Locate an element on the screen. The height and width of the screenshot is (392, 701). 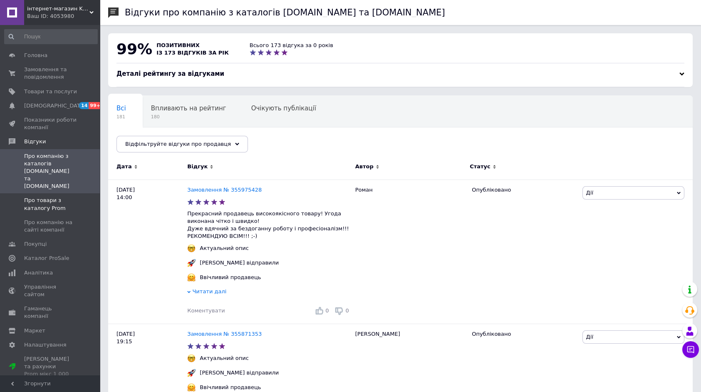
span: Дата is located at coordinates (124, 166).